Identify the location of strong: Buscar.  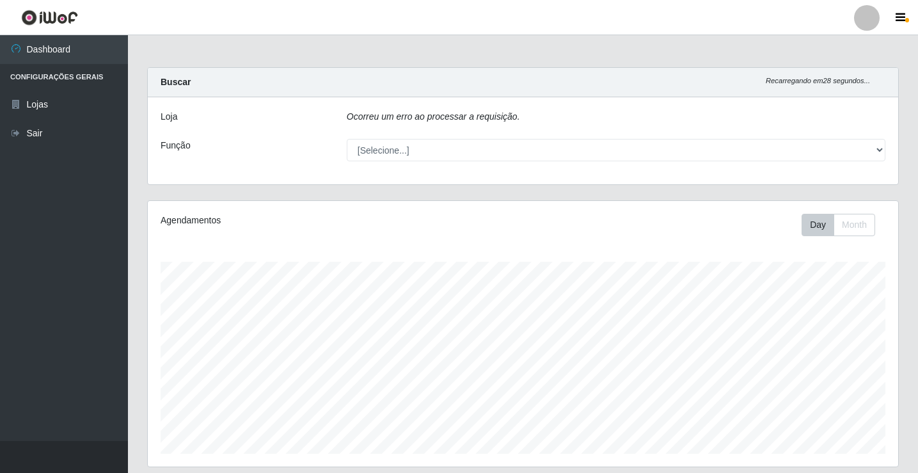
(175, 82).